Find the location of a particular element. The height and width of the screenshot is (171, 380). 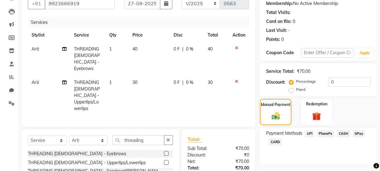

th: Total is located at coordinates (217, 35).